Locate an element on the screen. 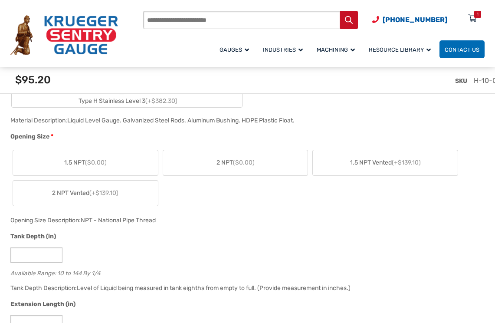 Image resolution: width=495 pixels, height=323 pixels. span: 2 NPT is located at coordinates (236, 162).